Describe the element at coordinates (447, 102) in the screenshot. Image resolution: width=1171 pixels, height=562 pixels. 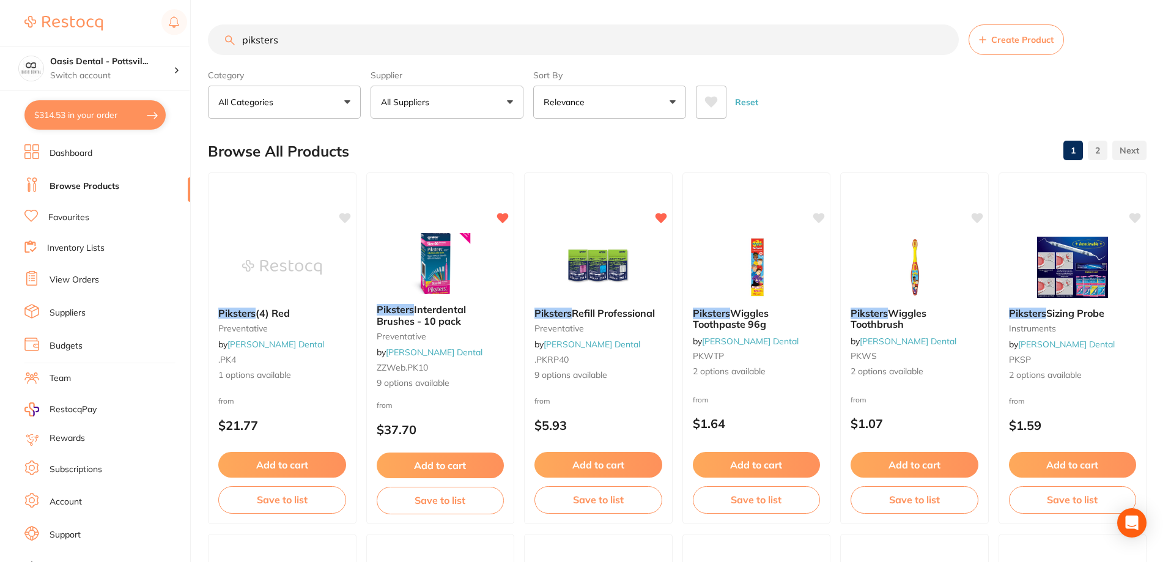
I see `button: All Suppliers` at that location.